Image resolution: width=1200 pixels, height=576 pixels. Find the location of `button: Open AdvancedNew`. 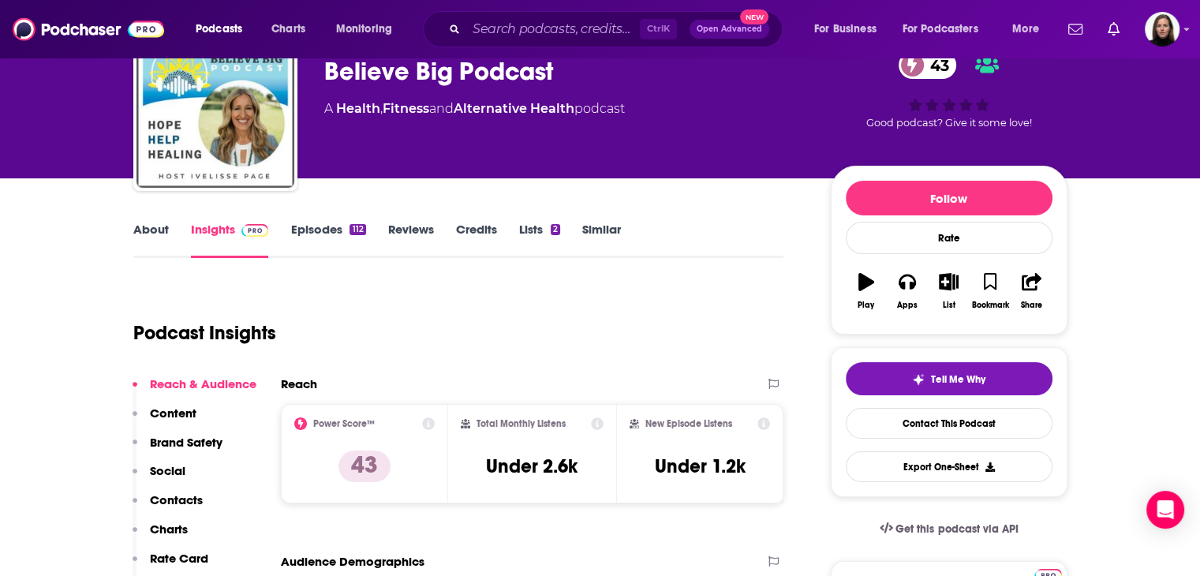

button: Open AdvancedNew is located at coordinates (729, 29).